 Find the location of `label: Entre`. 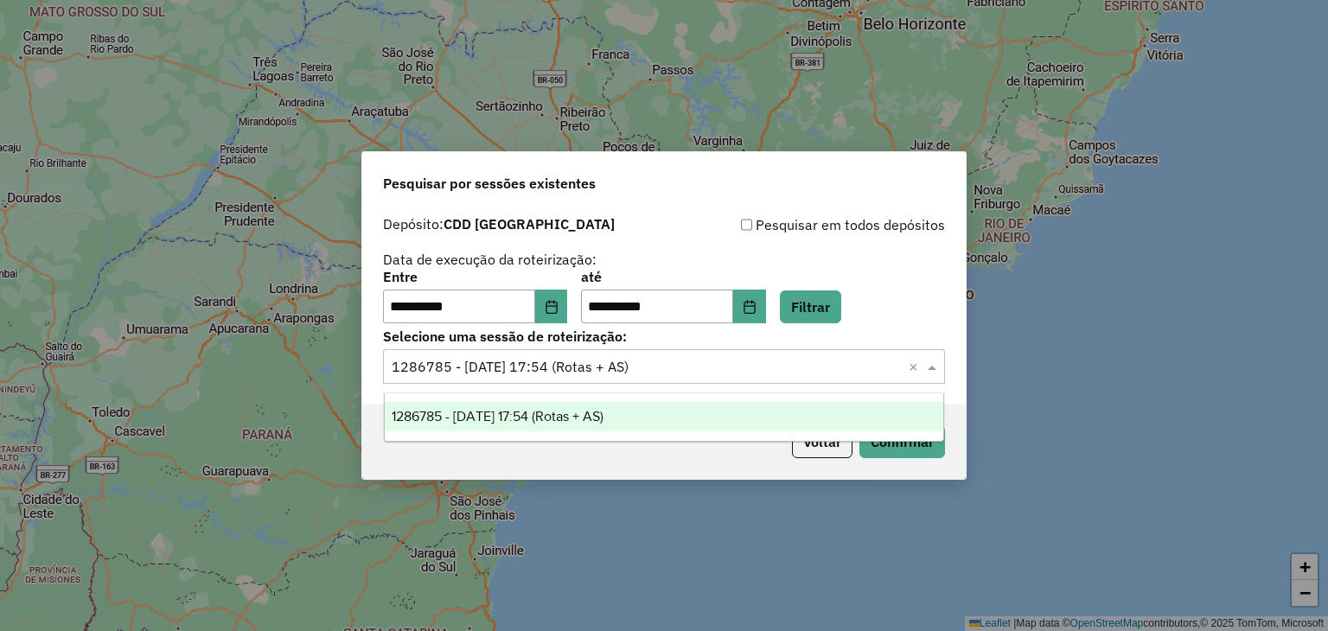

label: Entre is located at coordinates (474, 277).